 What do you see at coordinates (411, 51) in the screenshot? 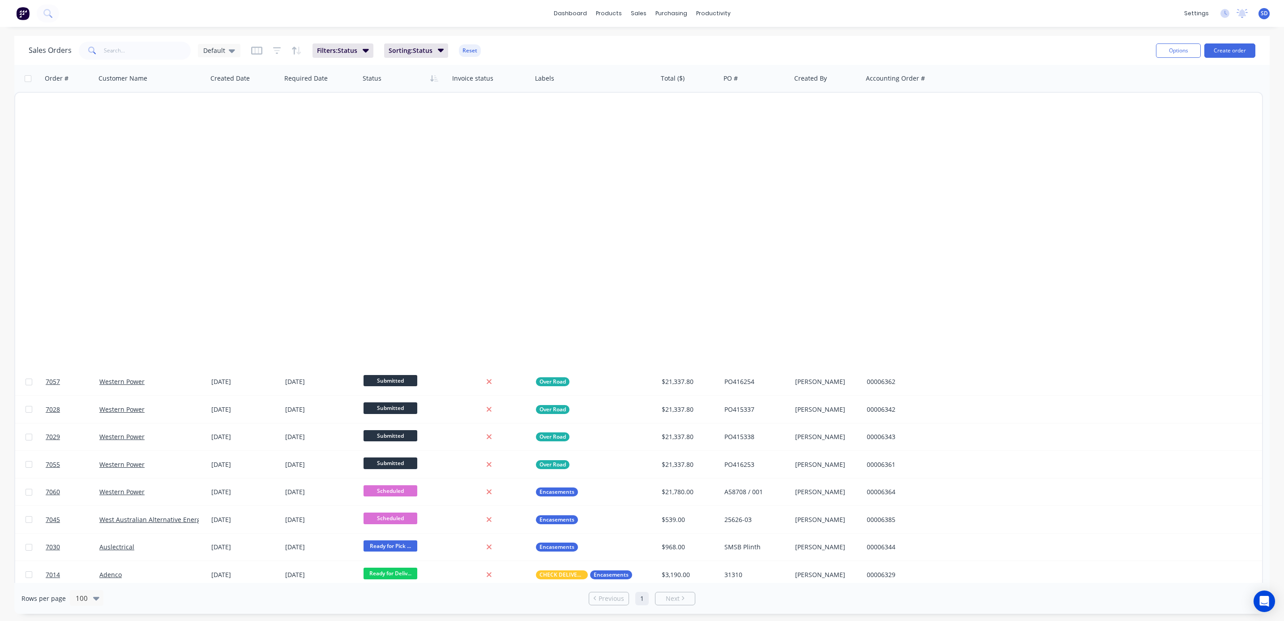
I see `span: Sorting: Status` at bounding box center [411, 51].